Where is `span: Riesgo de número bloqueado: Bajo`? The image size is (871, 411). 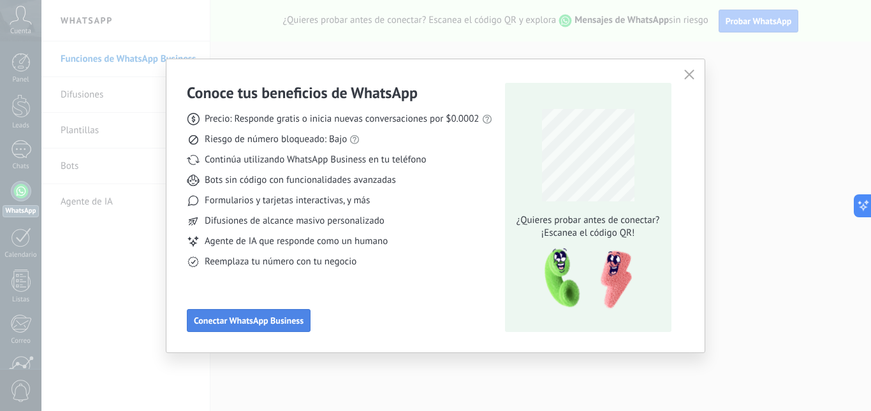
span: Riesgo de número bloqueado: Bajo is located at coordinates (276, 140).